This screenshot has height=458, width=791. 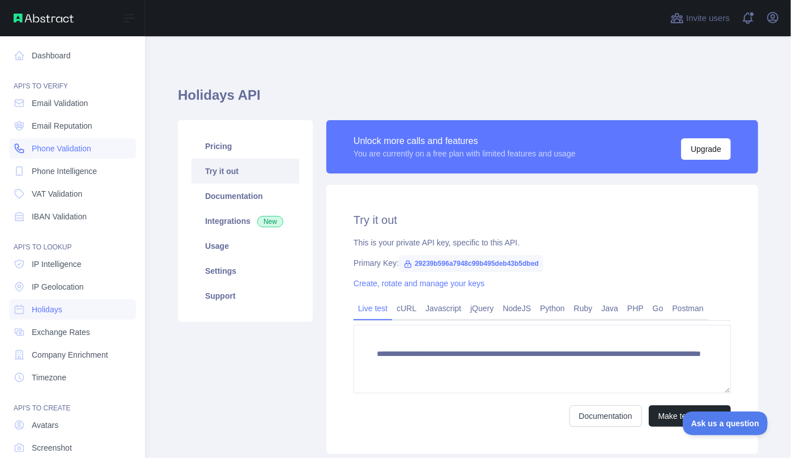 What do you see at coordinates (708, 18) in the screenshot?
I see `span: Invite users` at bounding box center [708, 18].